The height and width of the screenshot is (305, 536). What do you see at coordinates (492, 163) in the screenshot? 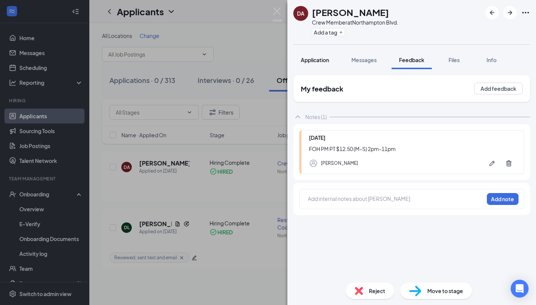
I see `svg: Pen` at bounding box center [492, 163].